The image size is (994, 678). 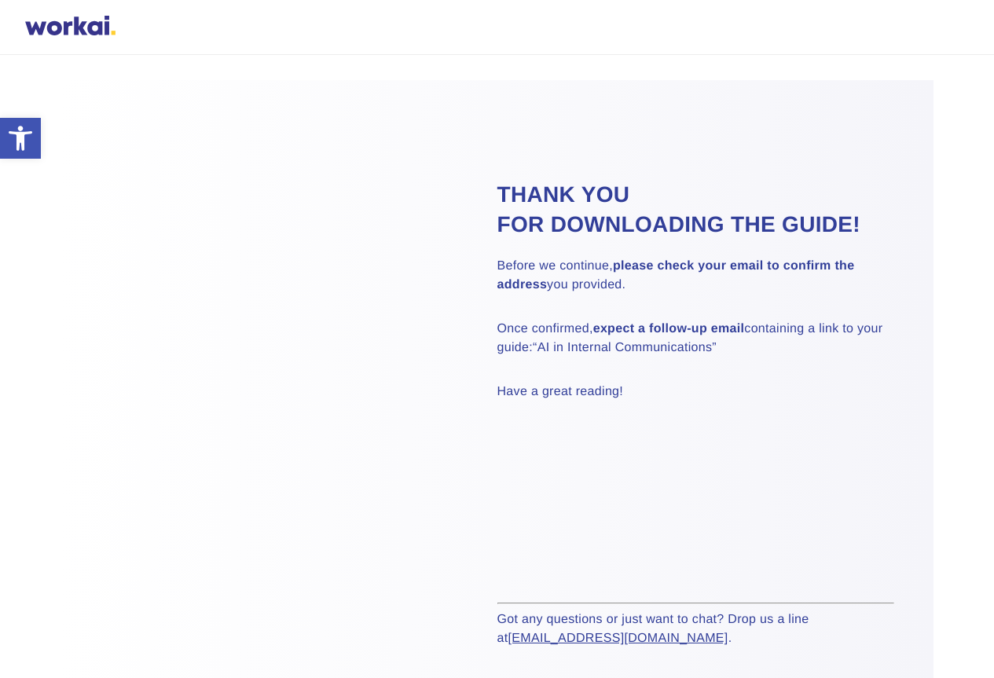 What do you see at coordinates (669, 328) in the screenshot?
I see `strong: expect a follow-up email` at bounding box center [669, 328].